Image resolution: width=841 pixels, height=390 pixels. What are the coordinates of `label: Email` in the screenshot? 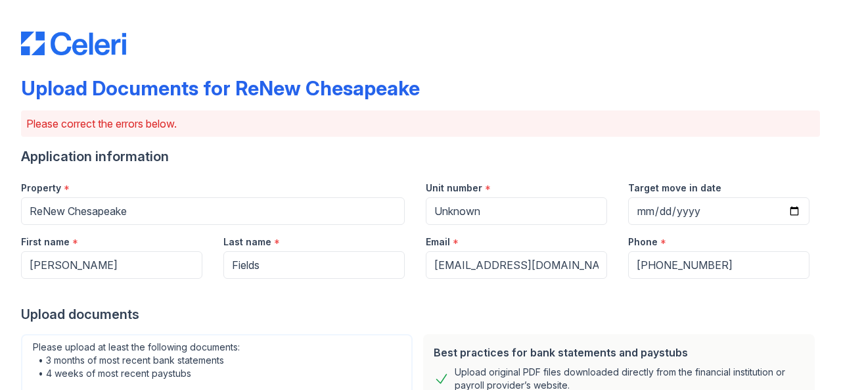 It's located at (438, 242).